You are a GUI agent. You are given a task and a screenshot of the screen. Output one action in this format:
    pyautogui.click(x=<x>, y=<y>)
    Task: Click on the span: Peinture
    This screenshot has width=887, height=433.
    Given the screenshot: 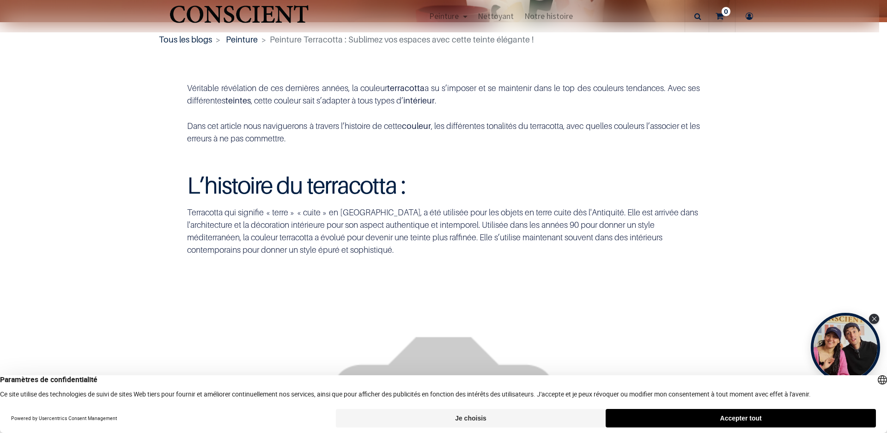 What is the action you would take?
    pyautogui.click(x=444, y=16)
    